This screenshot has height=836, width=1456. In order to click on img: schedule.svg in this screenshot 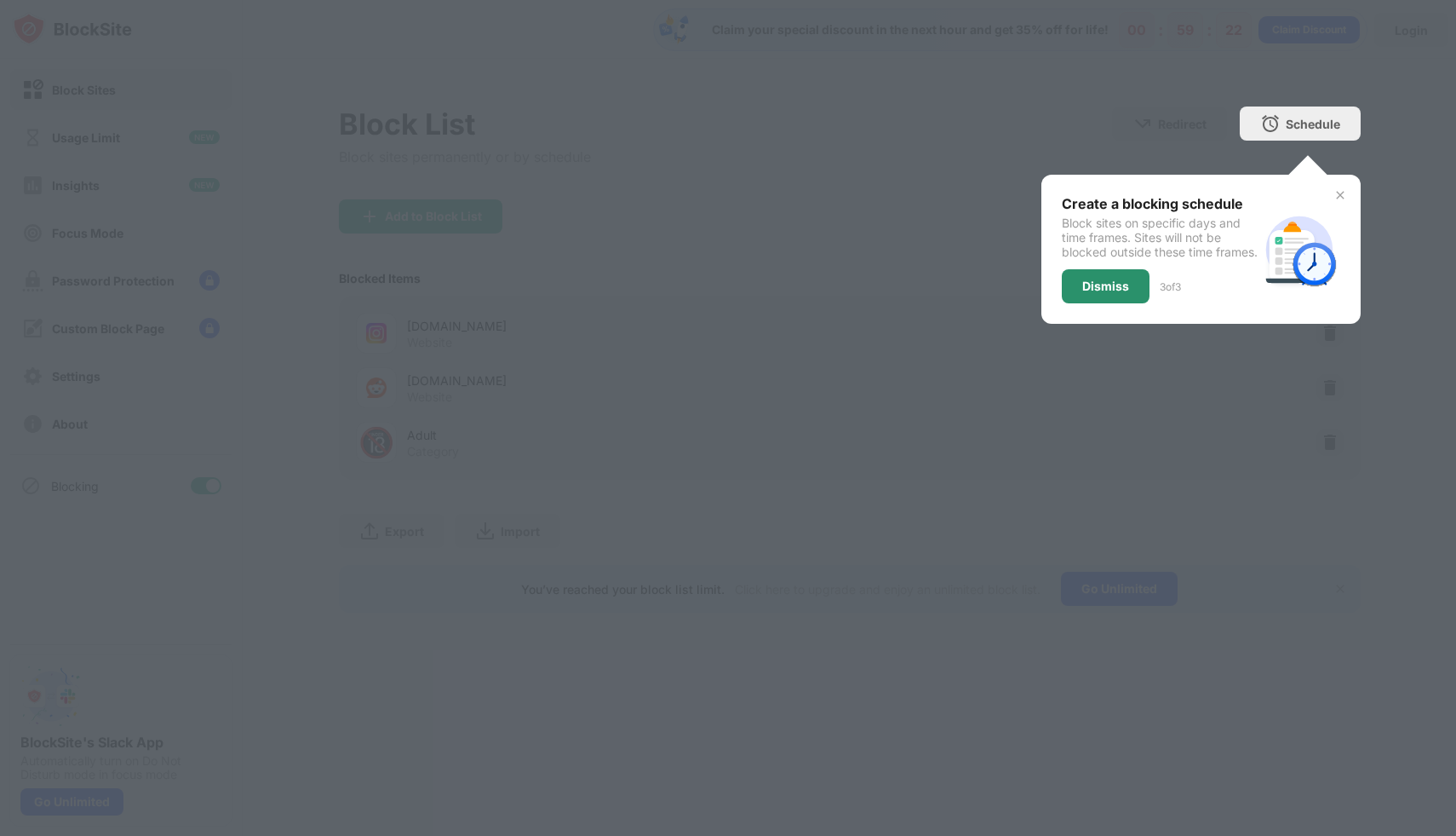, I will do `click(1300, 249)`.